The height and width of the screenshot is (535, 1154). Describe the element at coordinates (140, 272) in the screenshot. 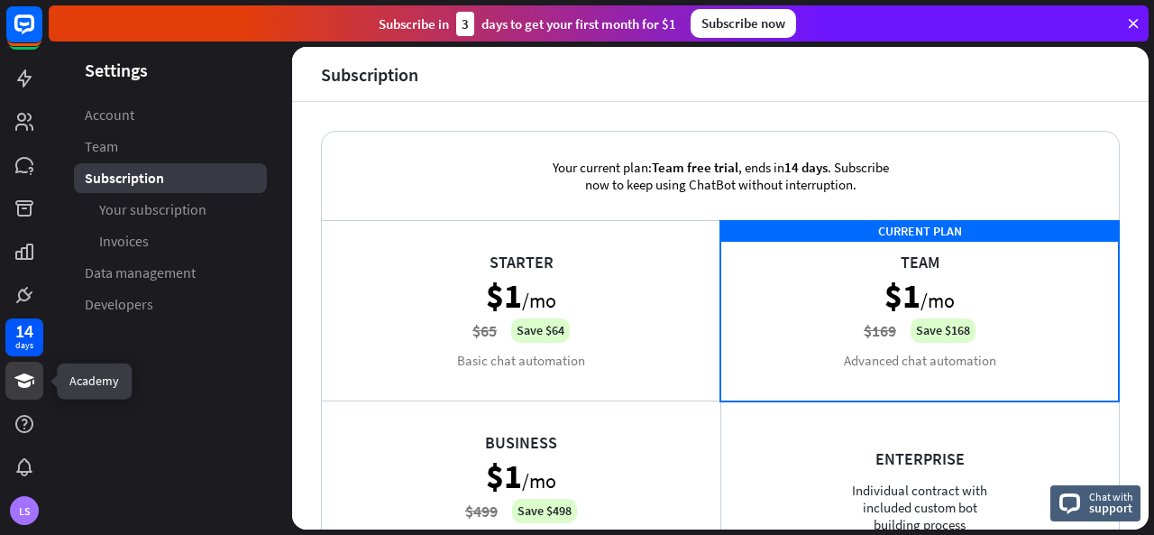

I see `span: Data management` at that location.